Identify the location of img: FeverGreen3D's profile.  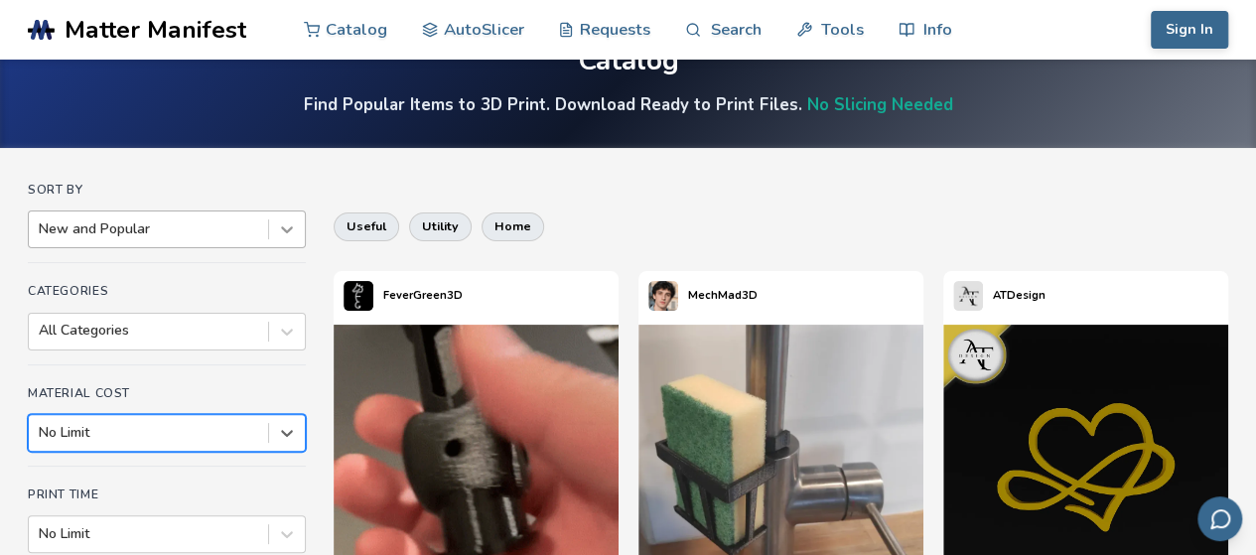
(359, 296).